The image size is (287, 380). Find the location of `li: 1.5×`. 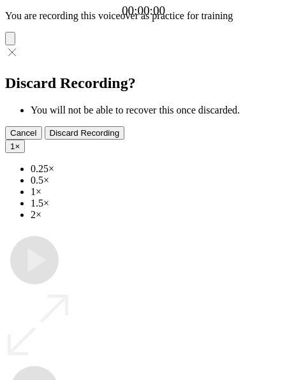

li: 1.5× is located at coordinates (156, 203).